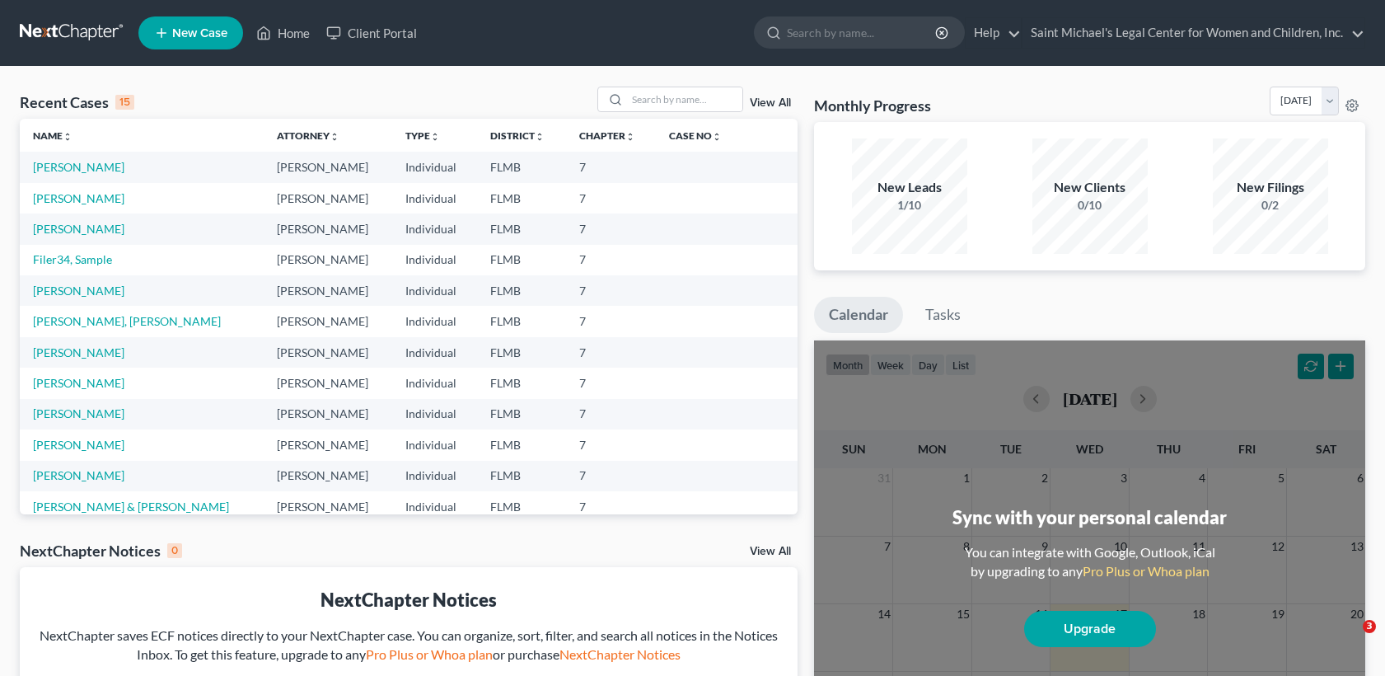 This screenshot has height=676, width=1385. Describe the element at coordinates (1370, 626) in the screenshot. I see `span: 3` at that location.